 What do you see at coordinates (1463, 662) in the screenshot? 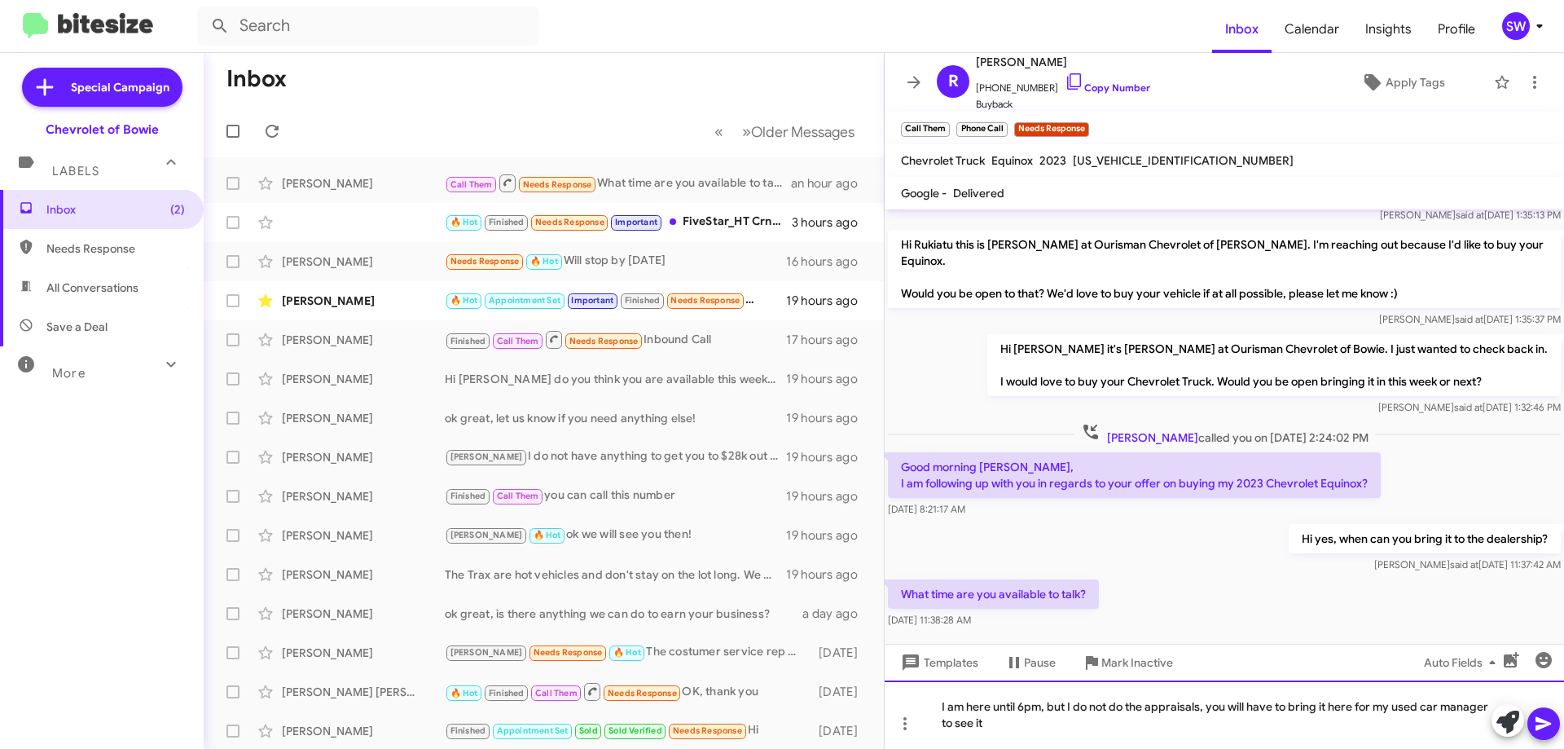
I see `button: Auto Fields` at bounding box center [1463, 662].